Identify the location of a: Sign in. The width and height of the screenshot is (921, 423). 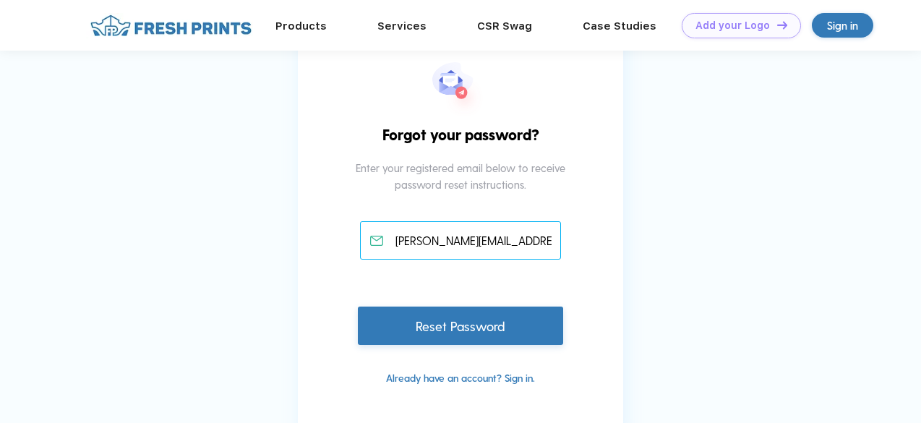
(843, 25).